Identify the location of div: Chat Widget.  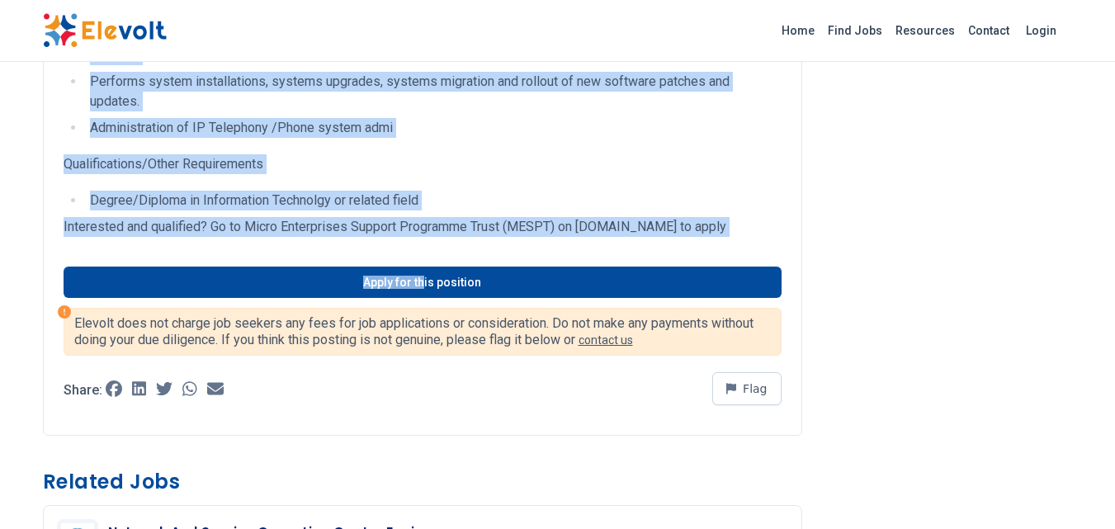
(1074, 489).